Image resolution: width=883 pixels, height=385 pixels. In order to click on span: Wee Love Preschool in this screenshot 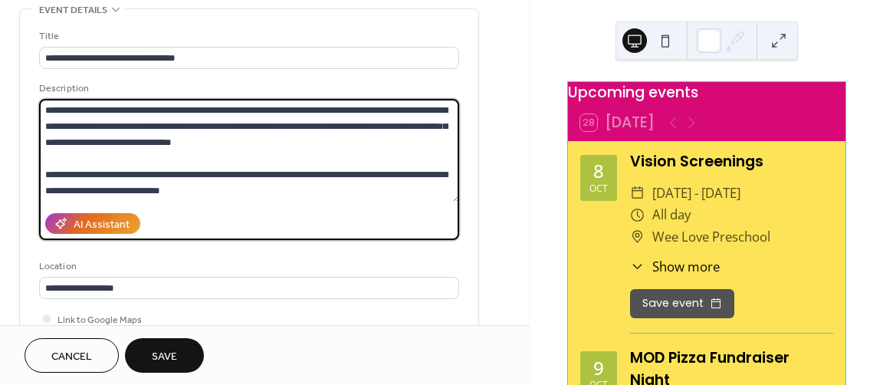, I will do `click(711, 237)`.